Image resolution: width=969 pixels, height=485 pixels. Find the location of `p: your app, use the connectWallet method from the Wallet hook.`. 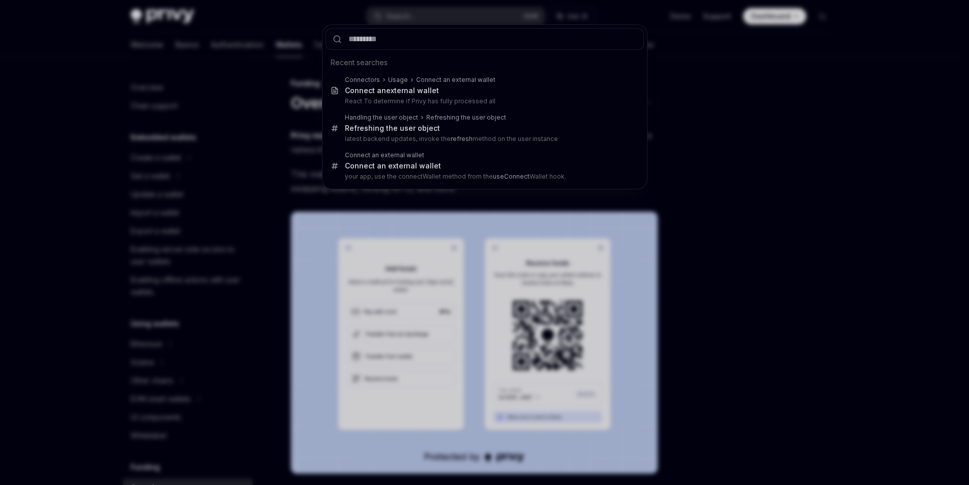

p: your app, use the connectWallet method from the Wallet hook. is located at coordinates (483, 176).